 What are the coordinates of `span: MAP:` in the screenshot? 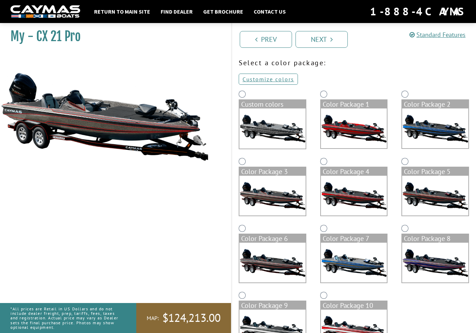 It's located at (153, 318).